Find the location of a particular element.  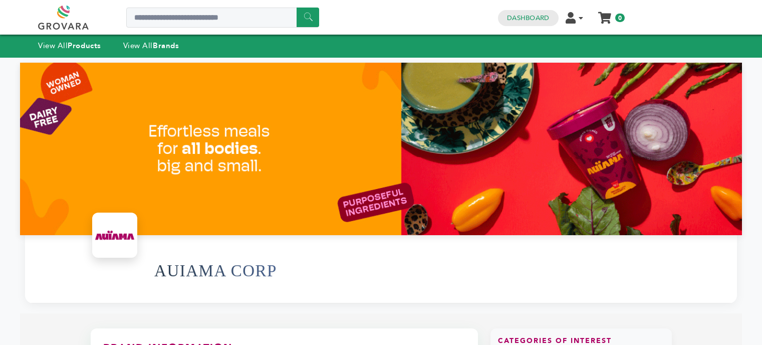

strong: Brands is located at coordinates (166, 46).